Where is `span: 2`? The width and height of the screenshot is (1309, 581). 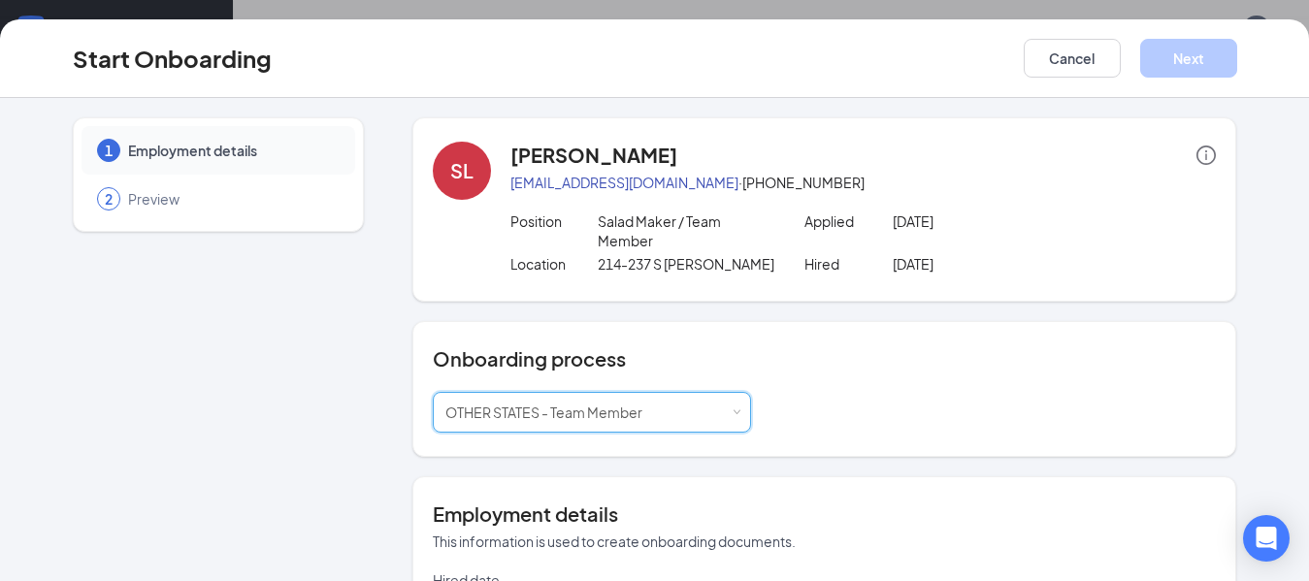 span: 2 is located at coordinates (109, 199).